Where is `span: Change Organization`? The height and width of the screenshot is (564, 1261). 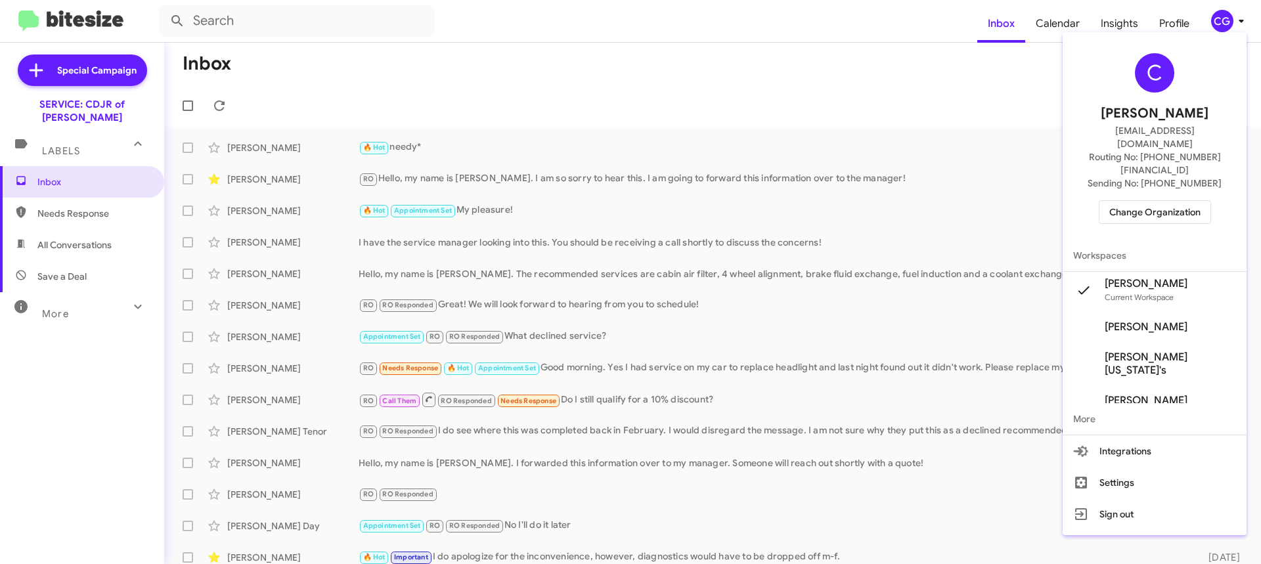
span: Change Organization is located at coordinates (1155, 212).